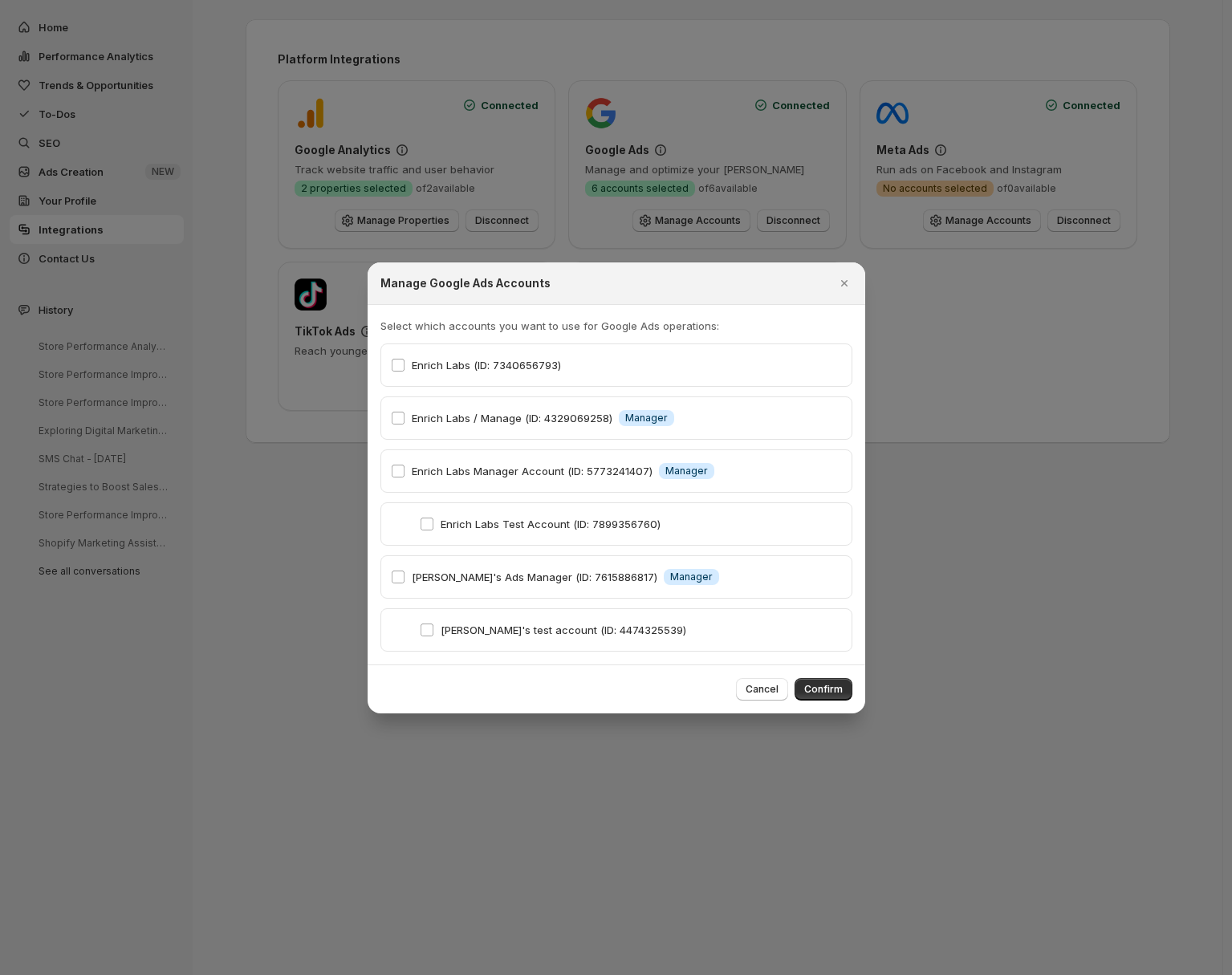 The width and height of the screenshot is (1232, 975). What do you see at coordinates (616, 326) in the screenshot?
I see `p: Select which accounts you want to use for Google Ads operations:` at bounding box center [616, 326].